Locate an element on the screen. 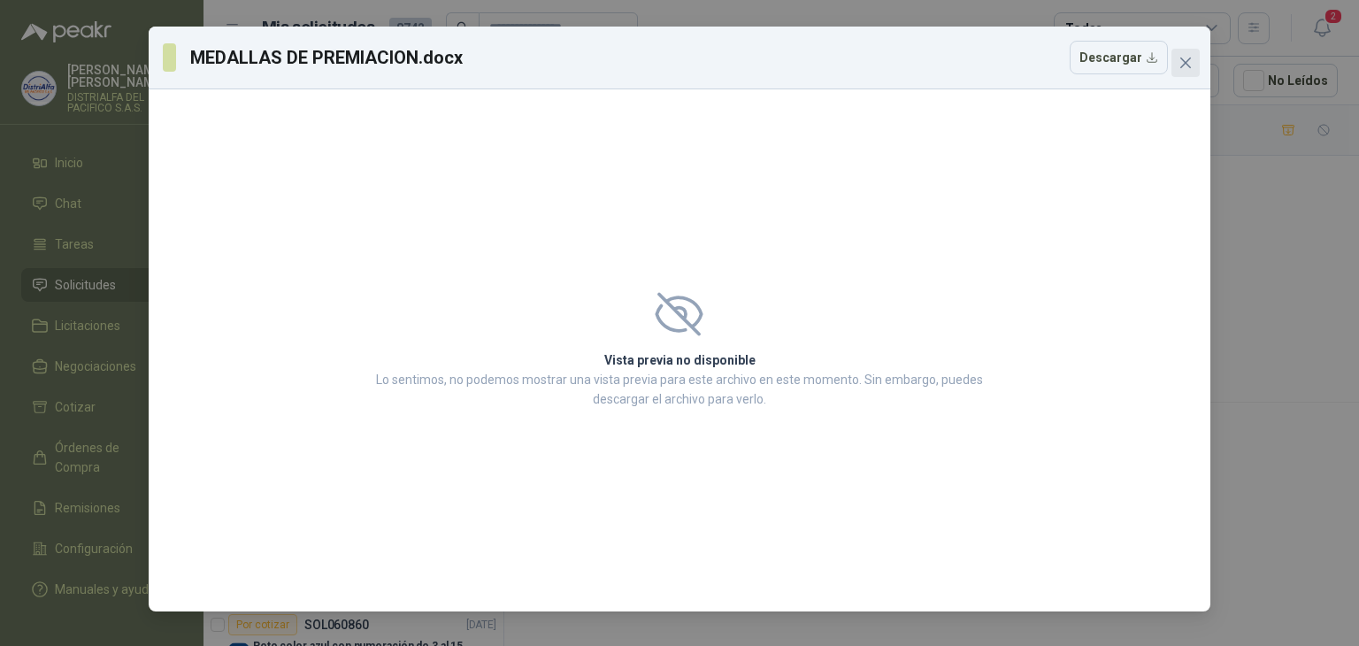 Image resolution: width=1359 pixels, height=646 pixels. h2: Vista previa no disponible is located at coordinates (679, 360).